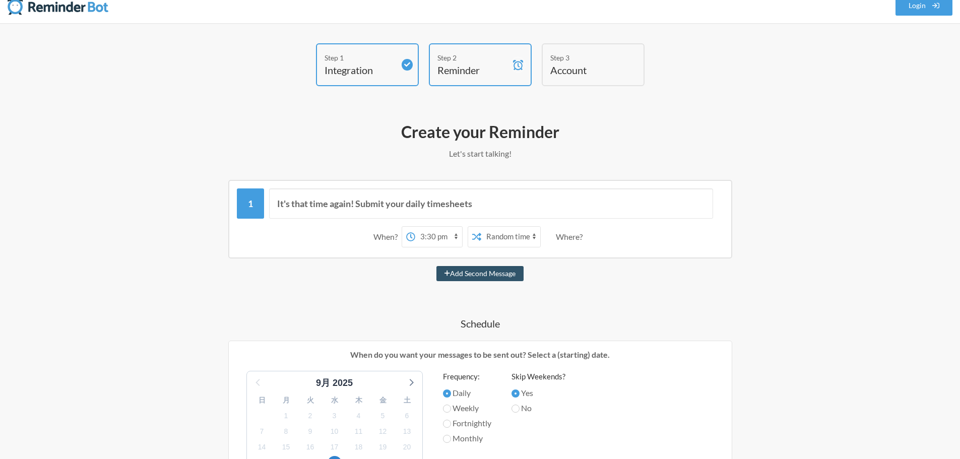 This screenshot has height=459, width=960. I want to click on p: Let's start talking!, so click(480, 154).